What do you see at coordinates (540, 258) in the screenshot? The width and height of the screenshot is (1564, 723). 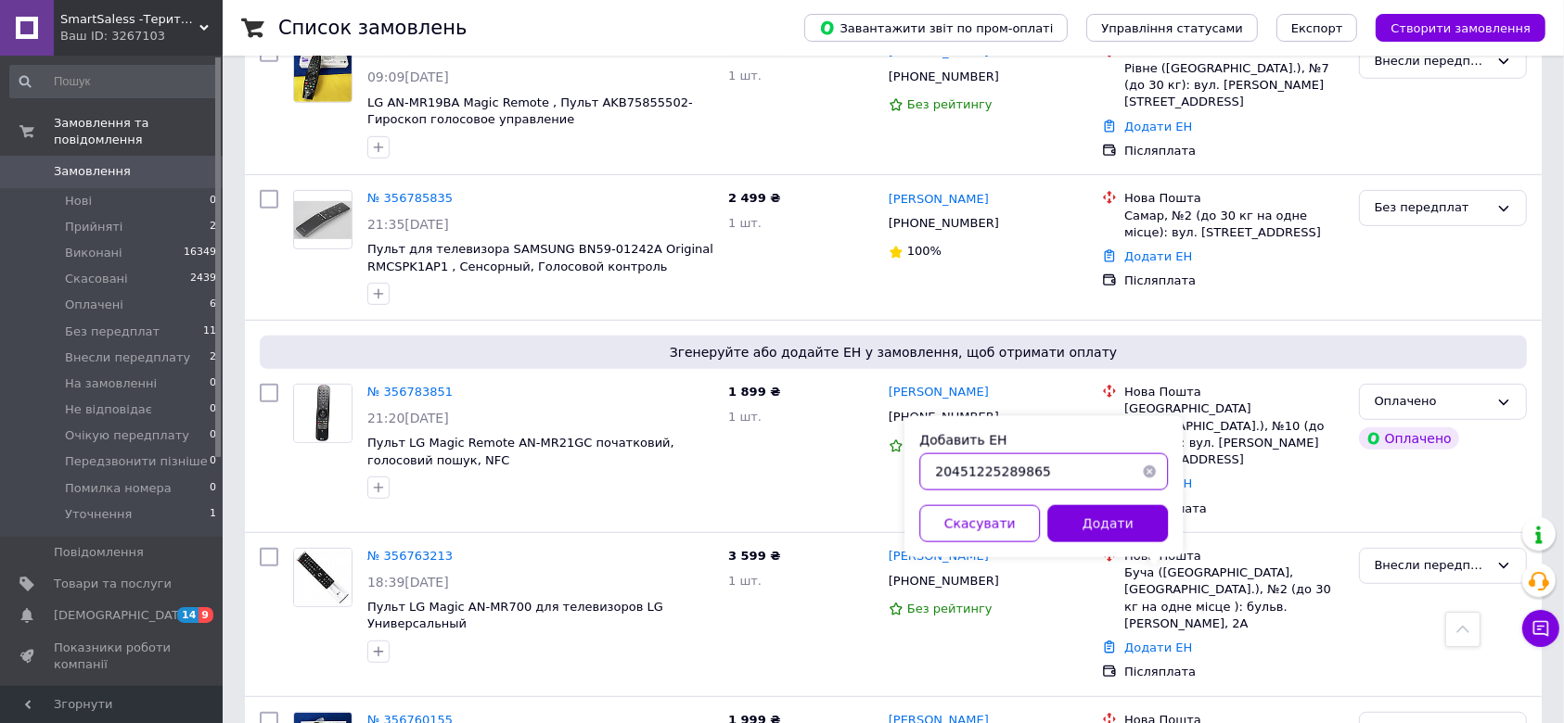 I see `span: Пульт для телевизора SAMSUNG BN59-01242A Original RMCSPK1AP1 , Сенсорный, Голосовой контроль` at bounding box center [540, 258].